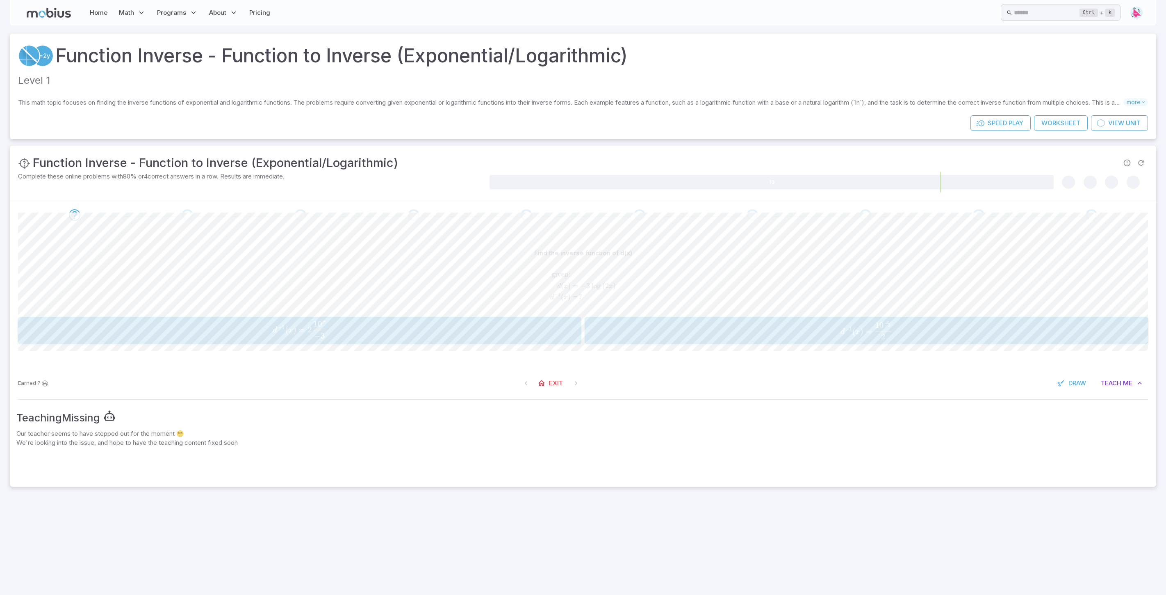 This screenshot has width=1166, height=595. What do you see at coordinates (171, 13) in the screenshot?
I see `span: Programs` at bounding box center [171, 13].